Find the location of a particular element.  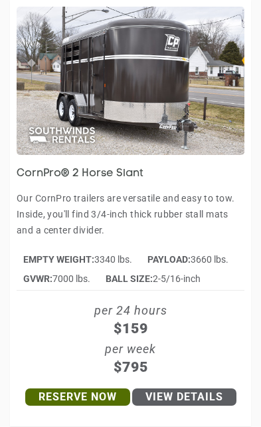

a: SW042 - CornPro 2 Horse Slant is located at coordinates (130, 80).